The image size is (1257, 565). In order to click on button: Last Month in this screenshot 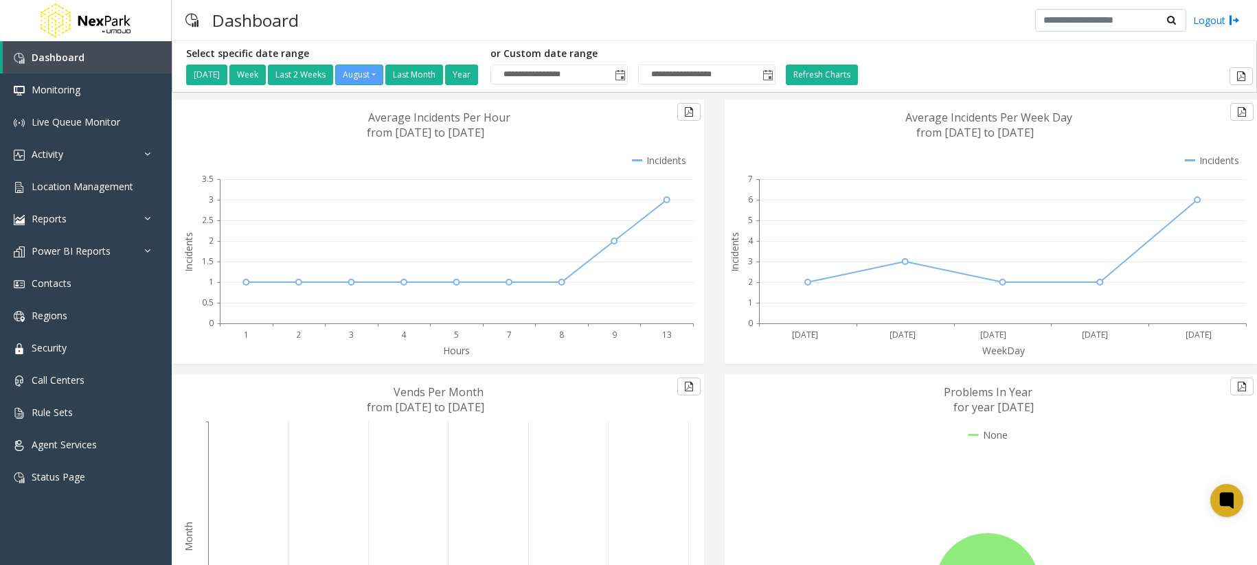, I will do `click(414, 75)`.